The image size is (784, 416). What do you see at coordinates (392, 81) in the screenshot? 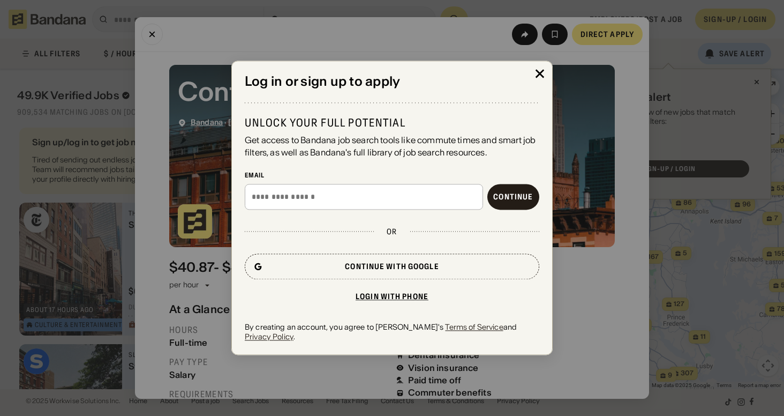
I see `div: Log in or sign up to apply` at bounding box center [392, 81].